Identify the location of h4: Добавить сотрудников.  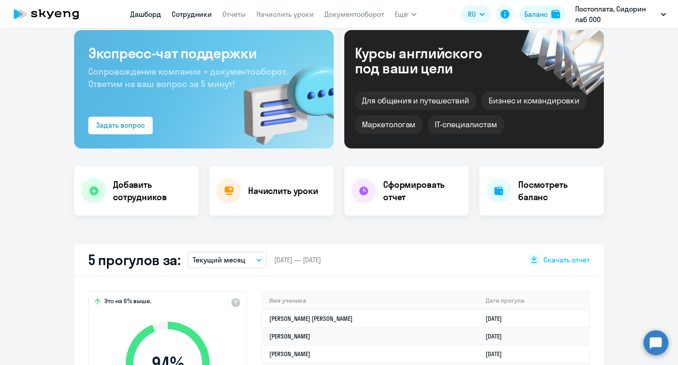
(152, 191).